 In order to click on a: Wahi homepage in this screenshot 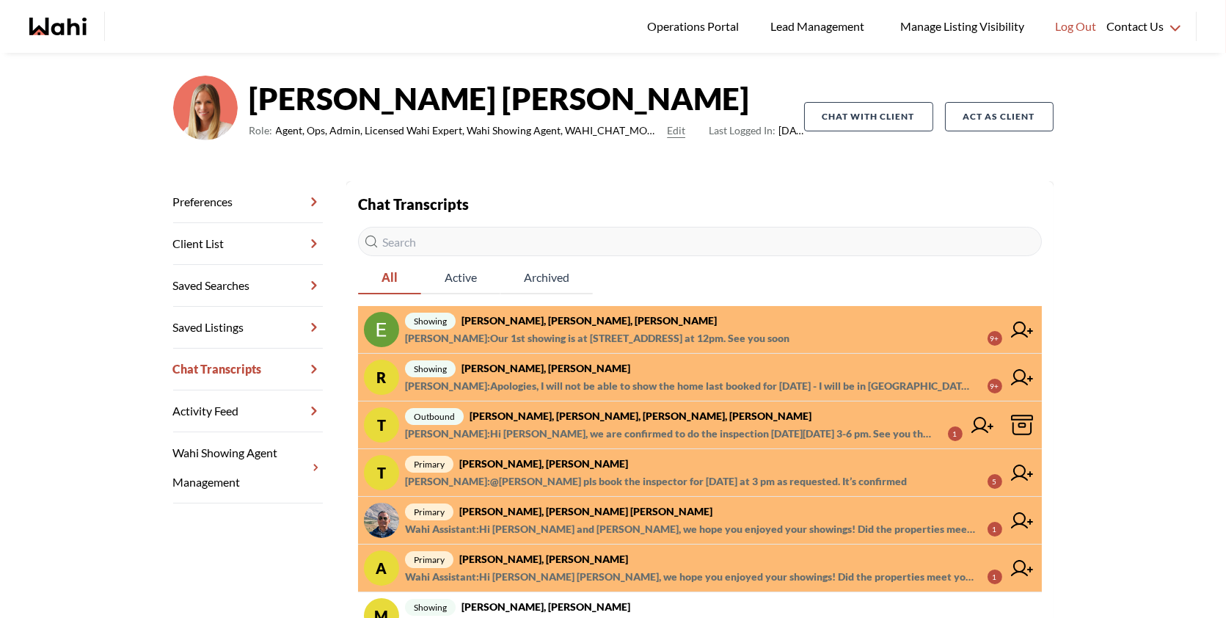, I will do `click(58, 26)`.